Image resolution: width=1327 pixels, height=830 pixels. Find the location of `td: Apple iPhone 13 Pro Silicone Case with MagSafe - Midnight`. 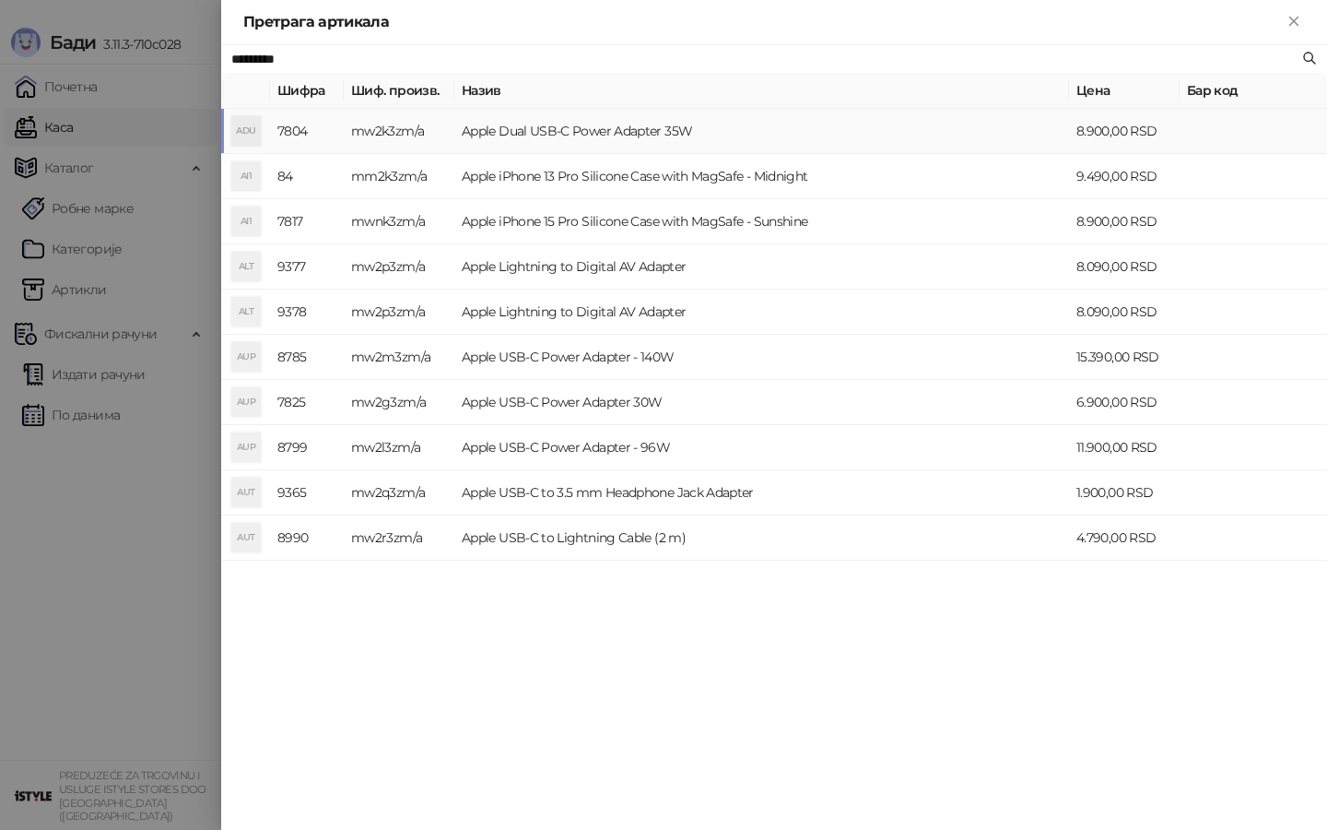

td: Apple iPhone 13 Pro Silicone Case with MagSafe - Midnight is located at coordinates (761, 176).